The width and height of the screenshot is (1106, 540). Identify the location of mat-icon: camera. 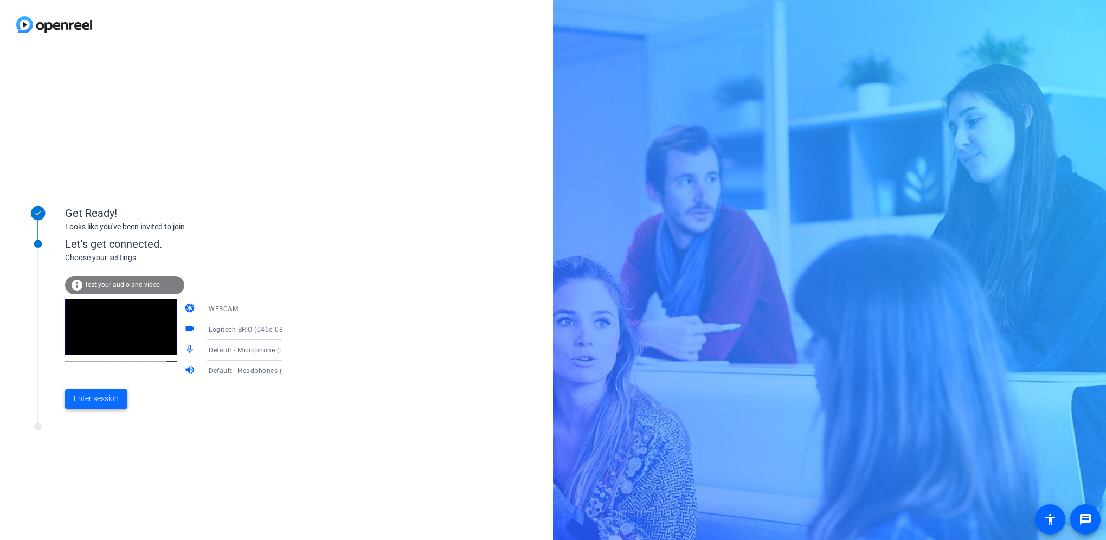
(191, 309).